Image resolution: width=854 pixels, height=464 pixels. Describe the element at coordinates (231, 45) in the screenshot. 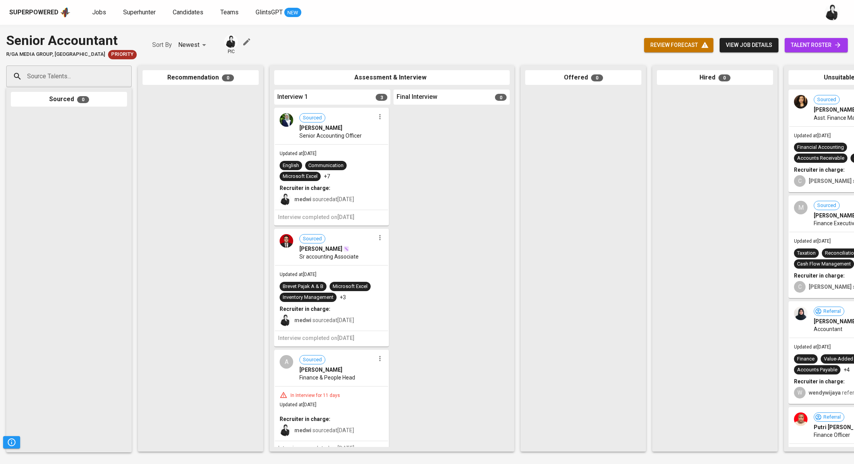

I see `div: pic` at that location.